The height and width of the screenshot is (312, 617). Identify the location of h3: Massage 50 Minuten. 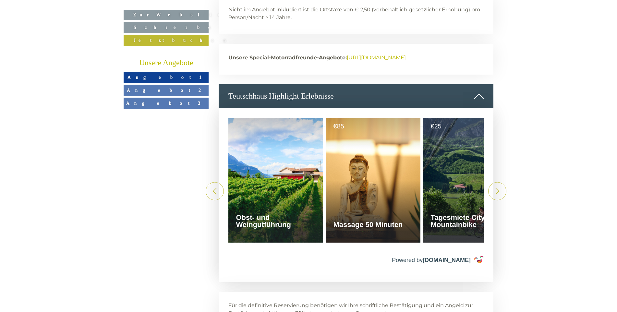
(376, 225).